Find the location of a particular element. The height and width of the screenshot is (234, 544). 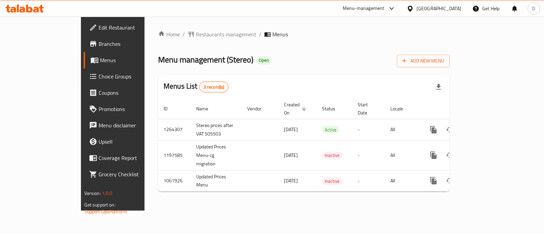

div: Total records count is located at coordinates (214, 87).